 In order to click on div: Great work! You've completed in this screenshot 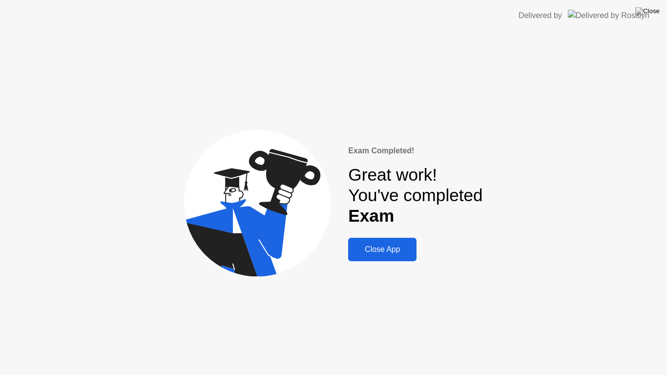, I will do `click(415, 195)`.